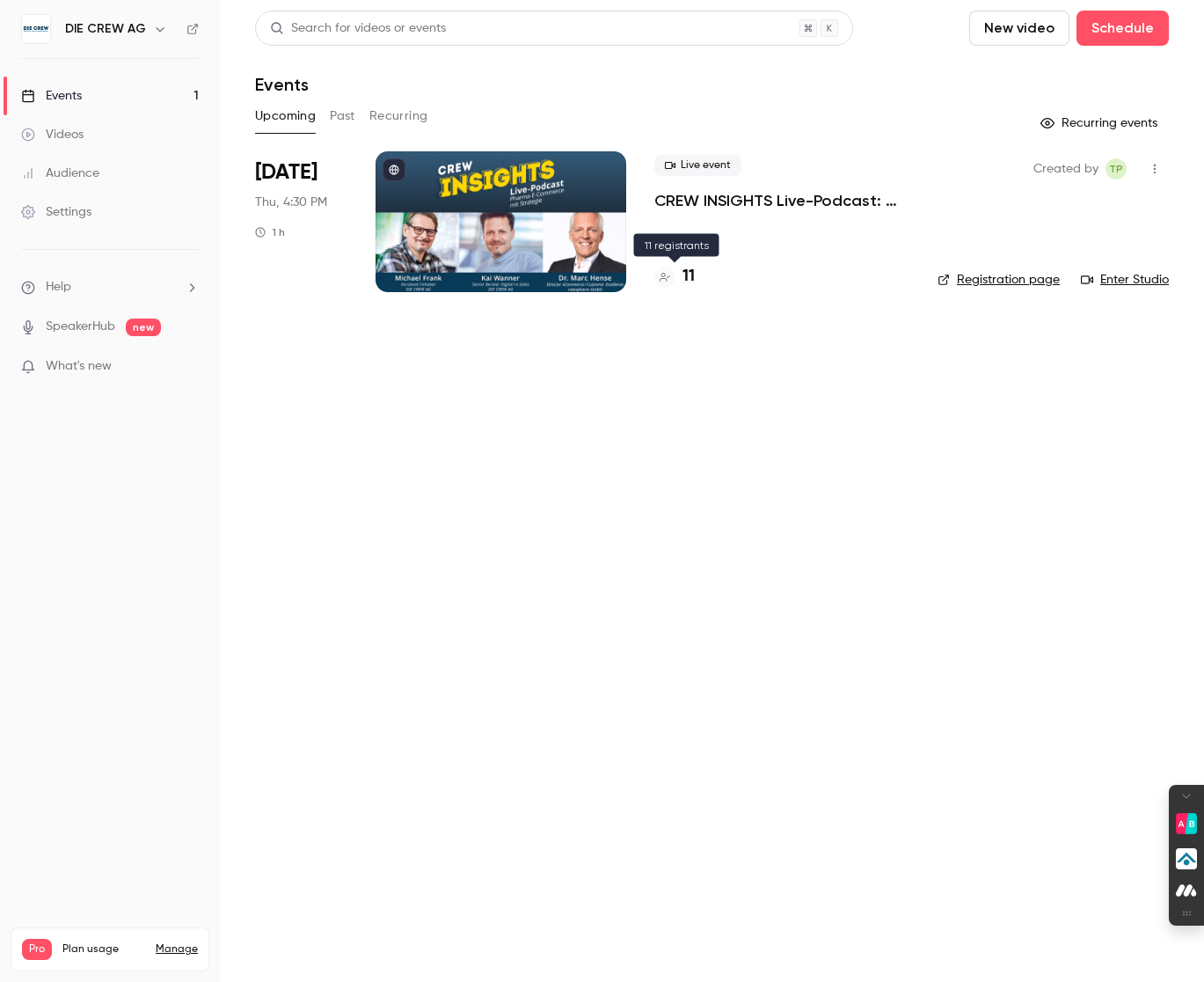  What do you see at coordinates (1020, 28) in the screenshot?
I see `button: New video` at bounding box center [1020, 28].